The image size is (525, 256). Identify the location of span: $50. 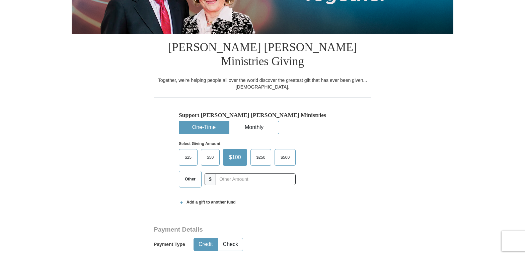
(210, 158).